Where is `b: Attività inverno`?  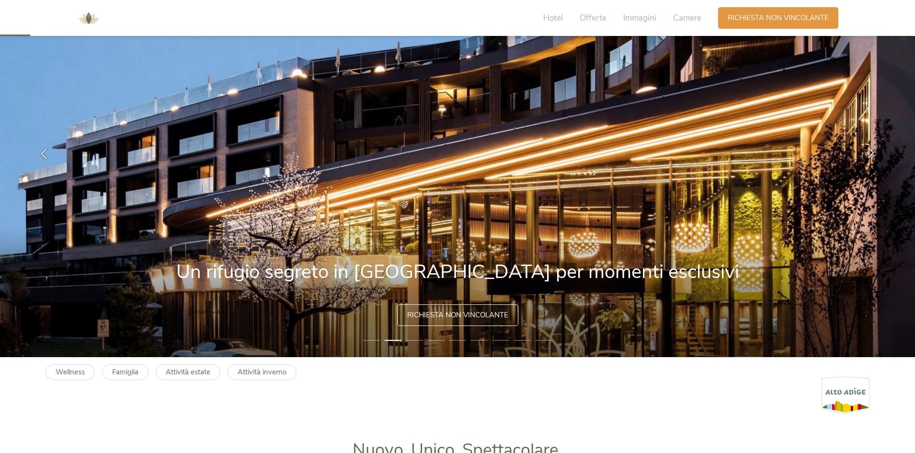 b: Attività inverno is located at coordinates (262, 372).